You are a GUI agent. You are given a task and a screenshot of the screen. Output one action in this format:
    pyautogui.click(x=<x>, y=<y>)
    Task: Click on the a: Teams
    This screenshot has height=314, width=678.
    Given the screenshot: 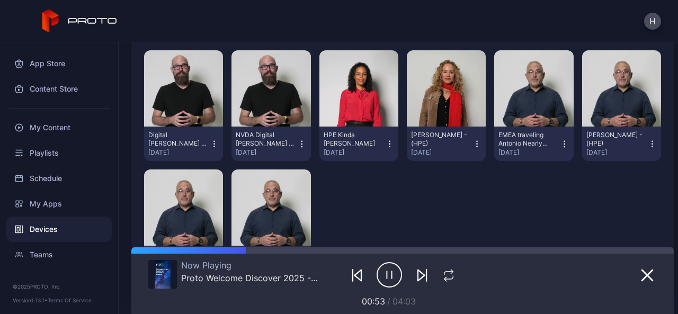 What is the action you would take?
    pyautogui.click(x=59, y=255)
    